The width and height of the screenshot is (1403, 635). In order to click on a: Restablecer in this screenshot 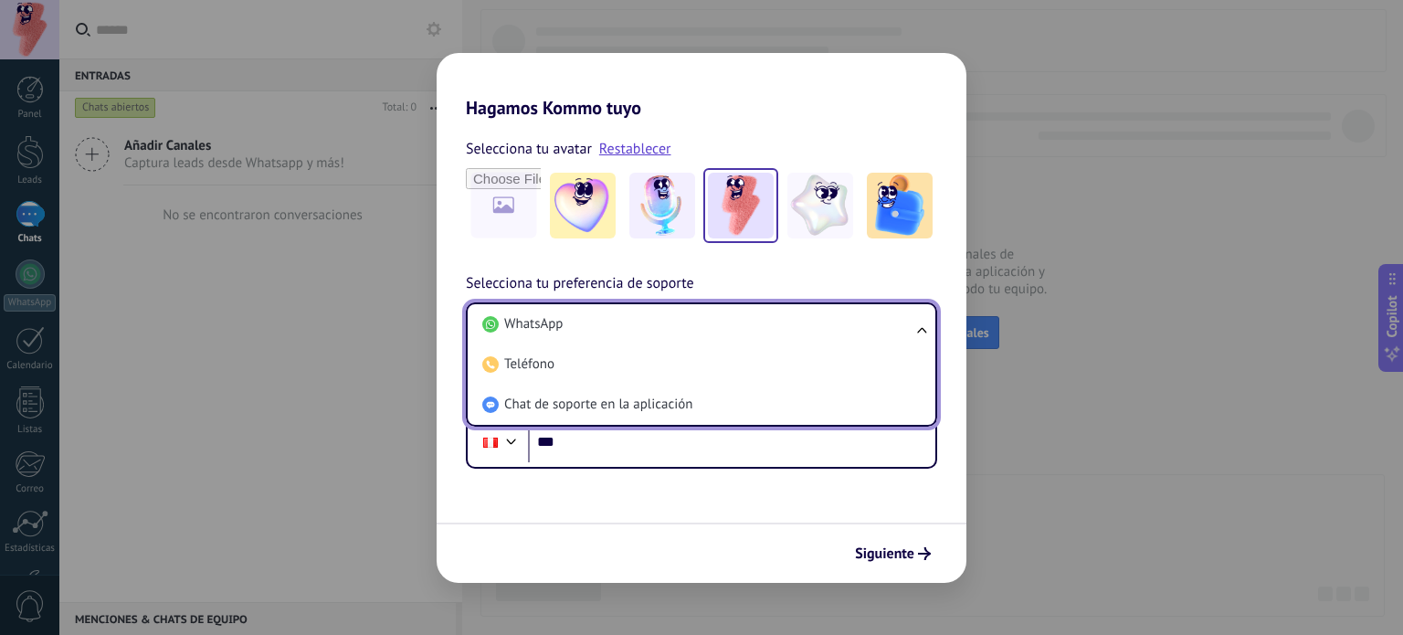, I will do `click(635, 149)`.